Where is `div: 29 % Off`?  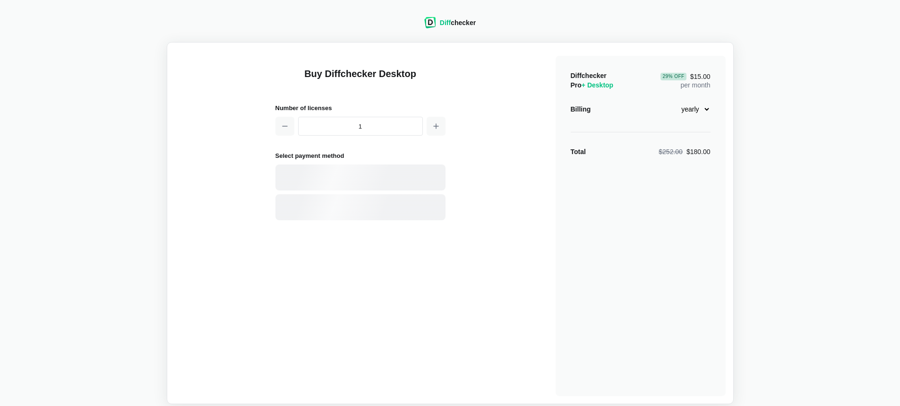
div: 29 % Off is located at coordinates (673, 77).